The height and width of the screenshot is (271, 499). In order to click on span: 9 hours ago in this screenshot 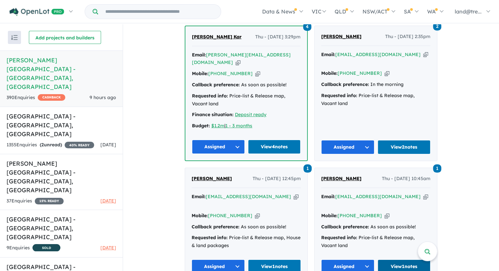, I will do `click(103, 98)`.